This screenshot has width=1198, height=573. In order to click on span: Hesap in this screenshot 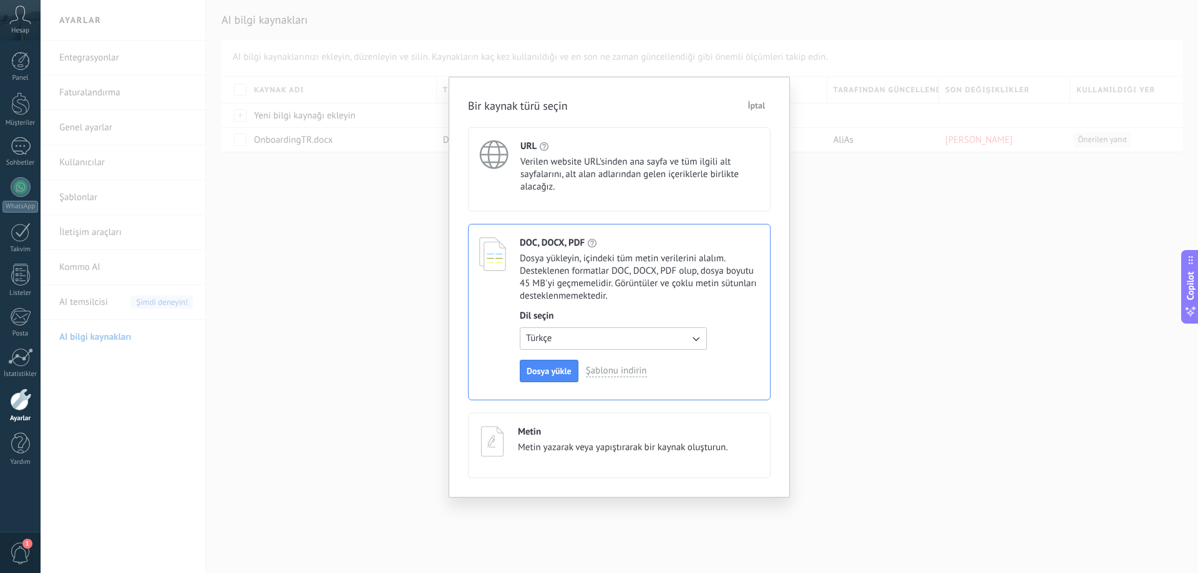, I will do `click(20, 31)`.